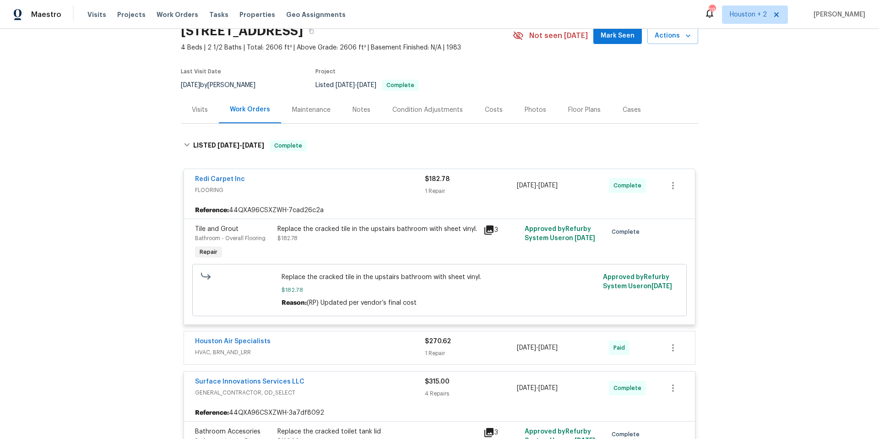 The height and width of the screenshot is (439, 879). What do you see at coordinates (428, 110) in the screenshot?
I see `div: Condition Adjustments` at bounding box center [428, 110].